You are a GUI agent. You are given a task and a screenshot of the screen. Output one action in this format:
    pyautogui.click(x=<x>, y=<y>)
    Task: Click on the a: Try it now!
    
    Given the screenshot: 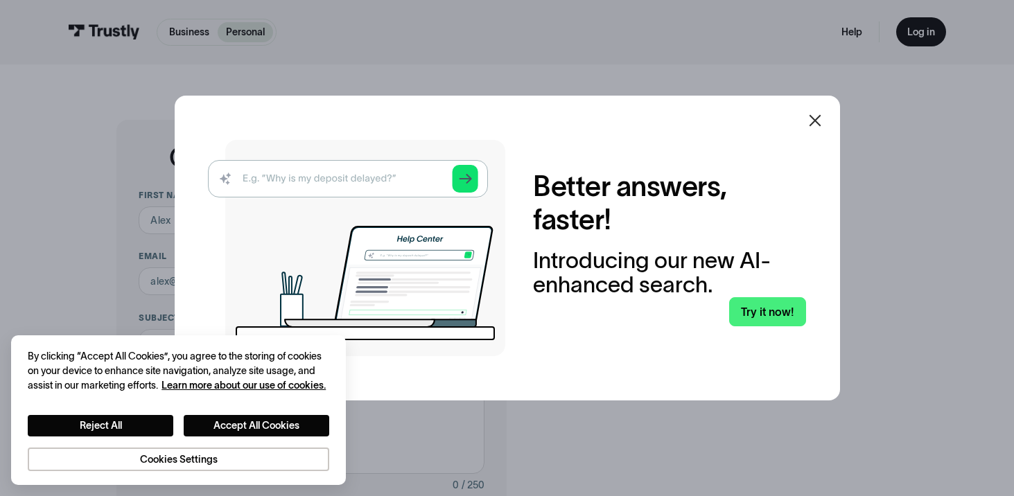 What is the action you would take?
    pyautogui.click(x=767, y=312)
    